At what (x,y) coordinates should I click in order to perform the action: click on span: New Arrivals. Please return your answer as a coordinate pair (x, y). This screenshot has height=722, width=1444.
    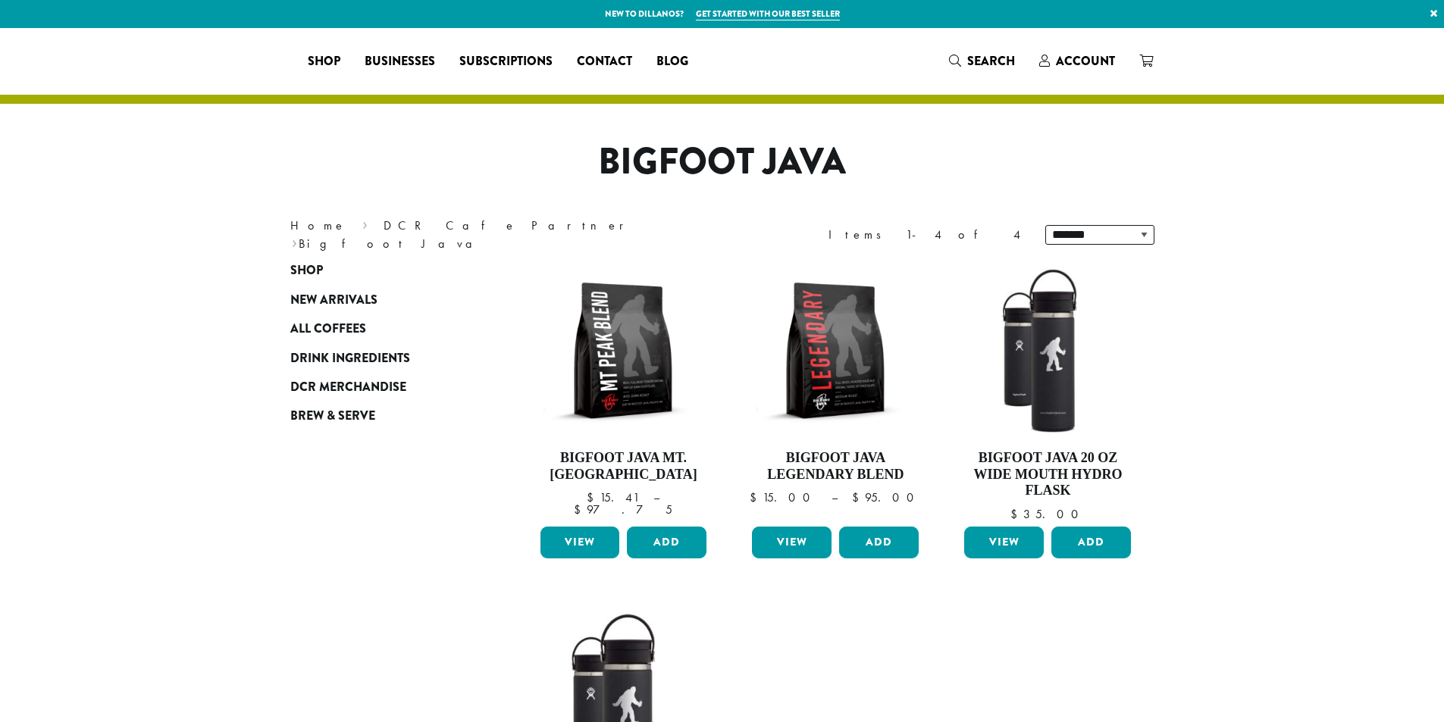
    Looking at the image, I should click on (334, 300).